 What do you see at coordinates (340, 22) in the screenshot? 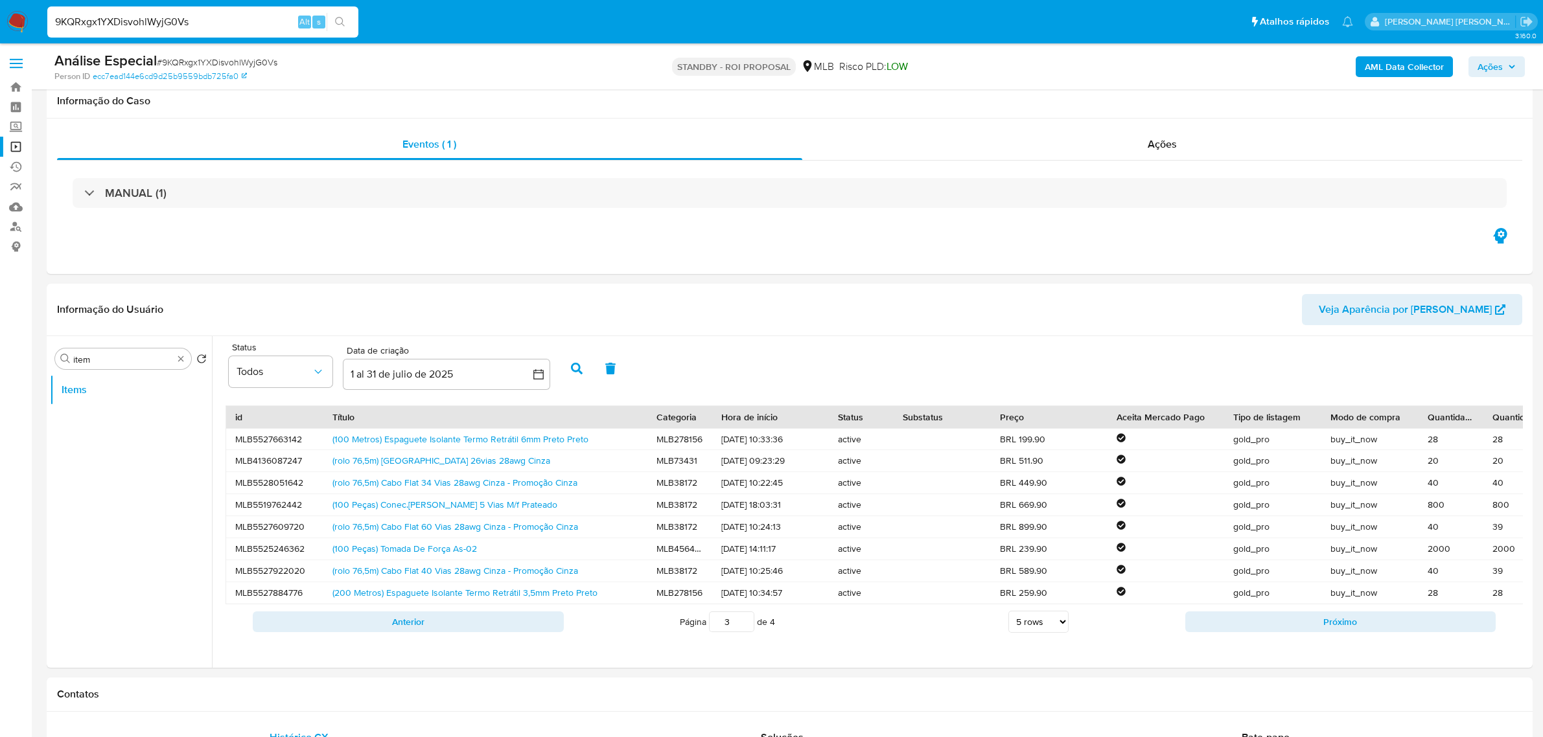
I see `button: search-icon` at bounding box center [340, 22].